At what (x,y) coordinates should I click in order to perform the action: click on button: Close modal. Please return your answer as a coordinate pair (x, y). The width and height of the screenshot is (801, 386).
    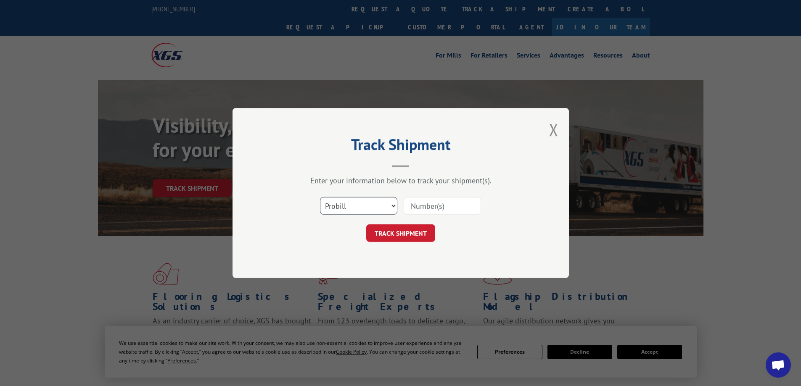
    Looking at the image, I should click on (554, 130).